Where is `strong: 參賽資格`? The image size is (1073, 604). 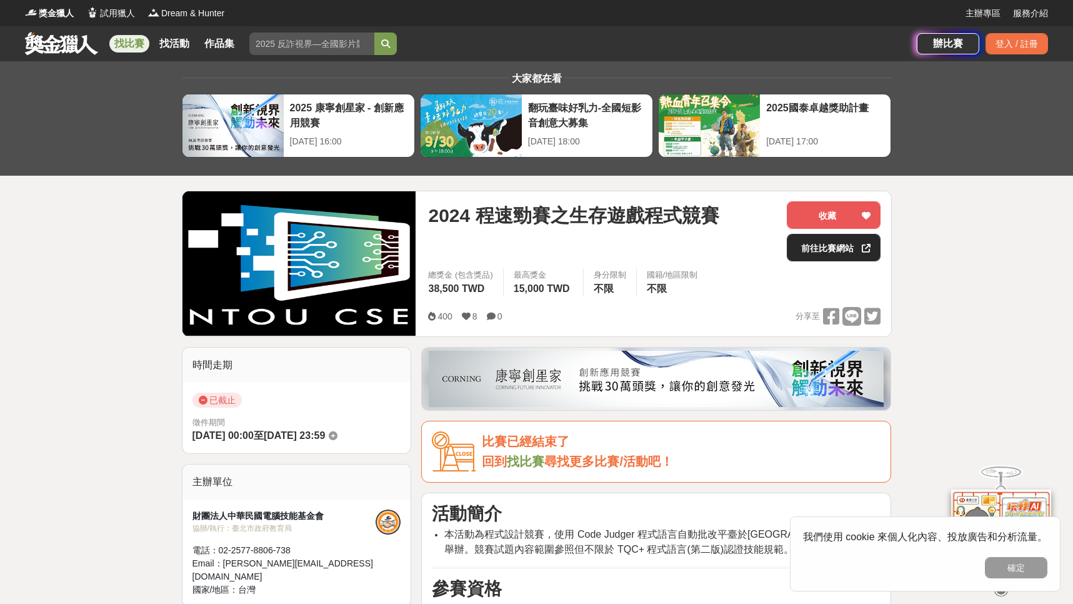 strong: 參賽資格 is located at coordinates (467, 588).